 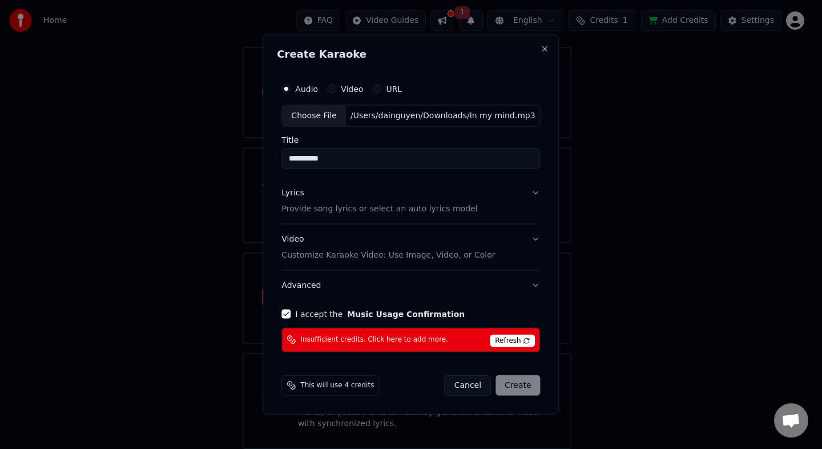 I want to click on button: Advanced, so click(x=410, y=285).